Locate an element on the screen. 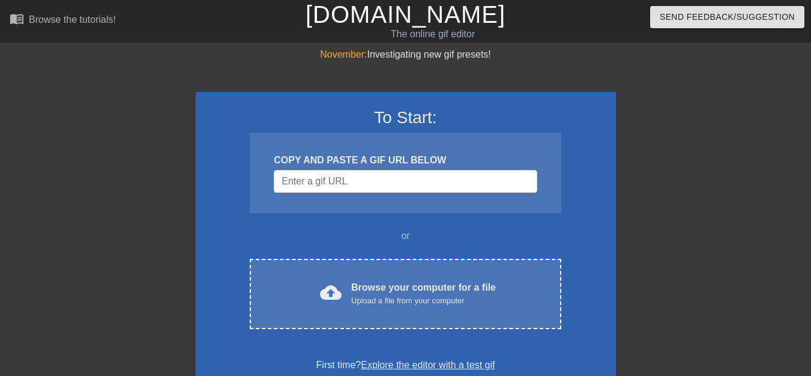  div: Browse your computer for a file is located at coordinates (423, 294).